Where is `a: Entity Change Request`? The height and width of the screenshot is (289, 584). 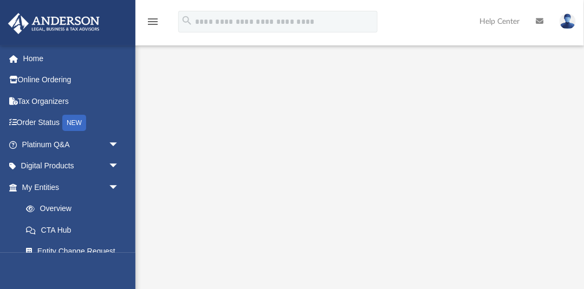
a: Entity Change Request is located at coordinates (75, 252).